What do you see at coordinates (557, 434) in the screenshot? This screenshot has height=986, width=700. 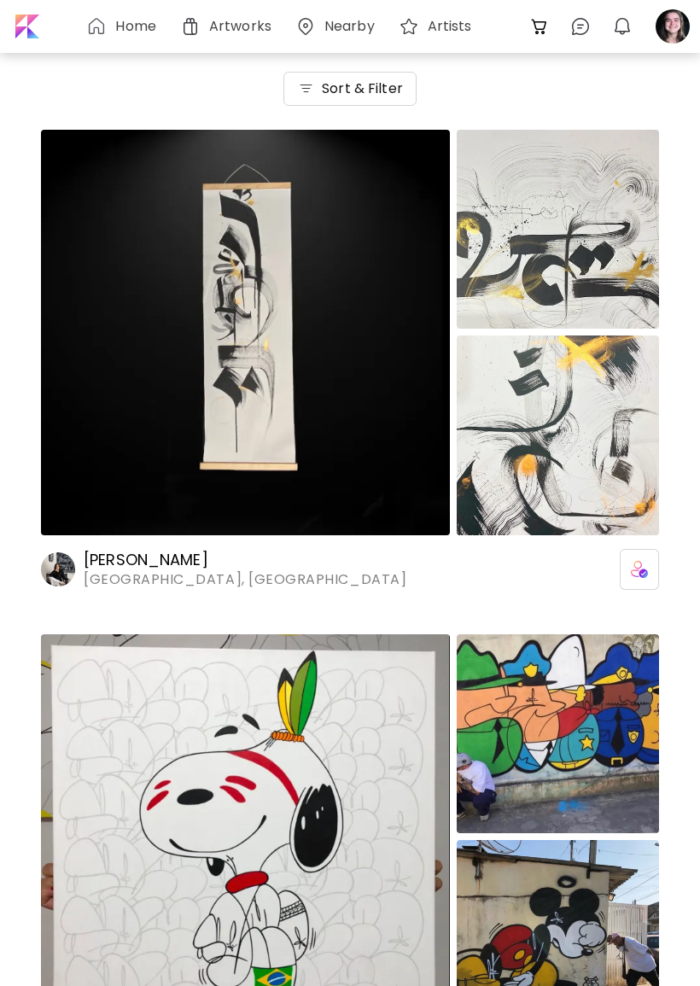 I see `img: https://cdn.kaleido.art/CDN/Artwork/152594/Thumbnail/medium.webp?updated=681692` at bounding box center [557, 434].